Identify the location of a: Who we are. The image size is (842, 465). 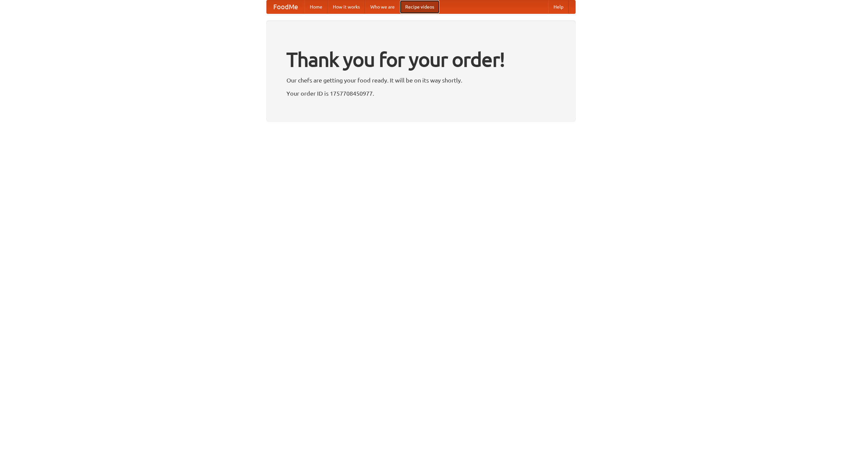
(382, 7).